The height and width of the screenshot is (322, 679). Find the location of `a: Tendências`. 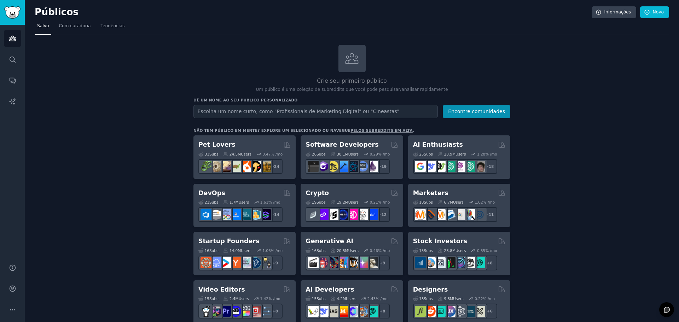

a: Tendências is located at coordinates (113, 28).